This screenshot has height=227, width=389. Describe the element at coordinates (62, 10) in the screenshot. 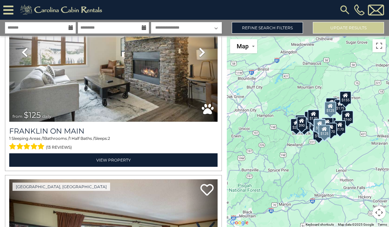

I see `img: Khaki-logo.png` at that location.